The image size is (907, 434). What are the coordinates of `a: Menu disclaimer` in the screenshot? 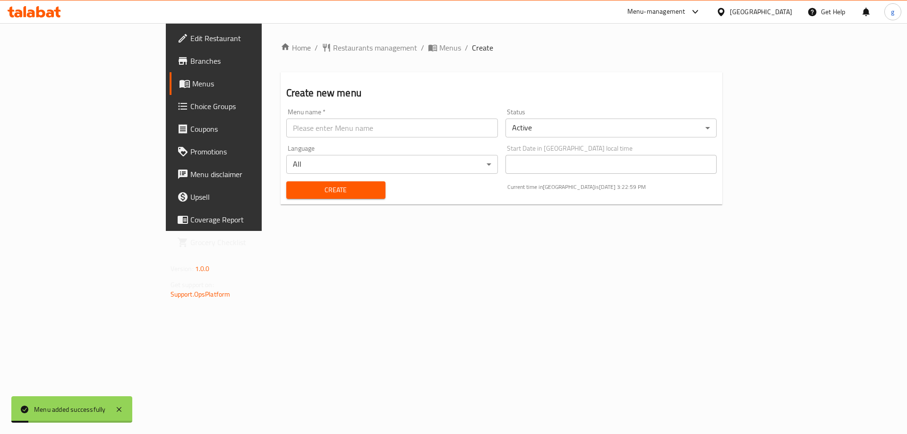 It's located at (243, 174).